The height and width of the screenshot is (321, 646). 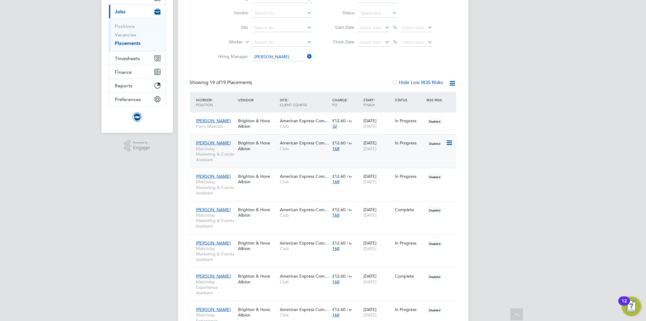 What do you see at coordinates (258, 100) in the screenshot?
I see `div: Vendor` at bounding box center [258, 100].